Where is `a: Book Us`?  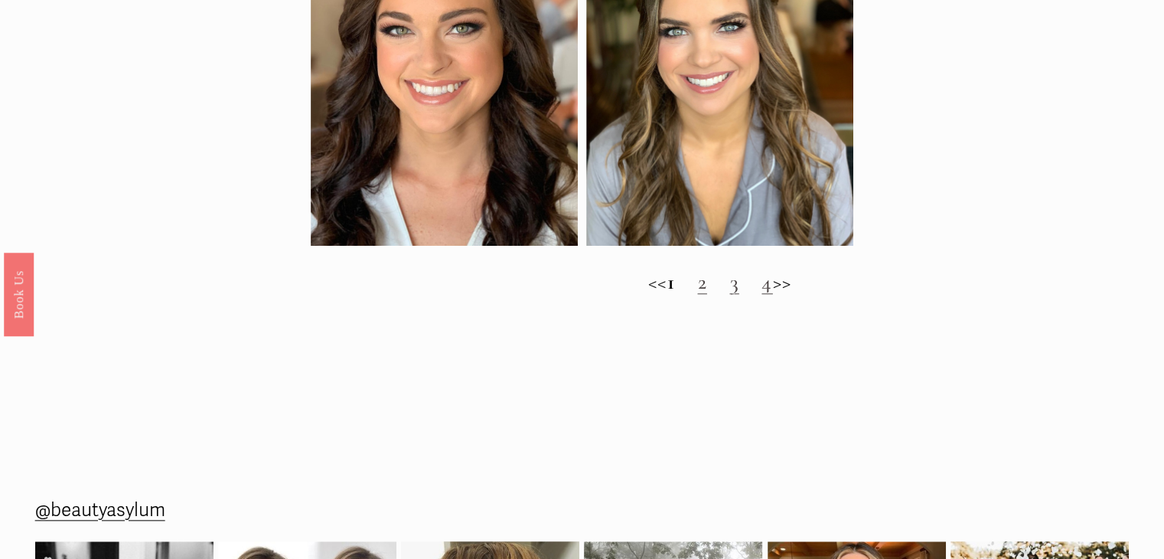 a: Book Us is located at coordinates (18, 294).